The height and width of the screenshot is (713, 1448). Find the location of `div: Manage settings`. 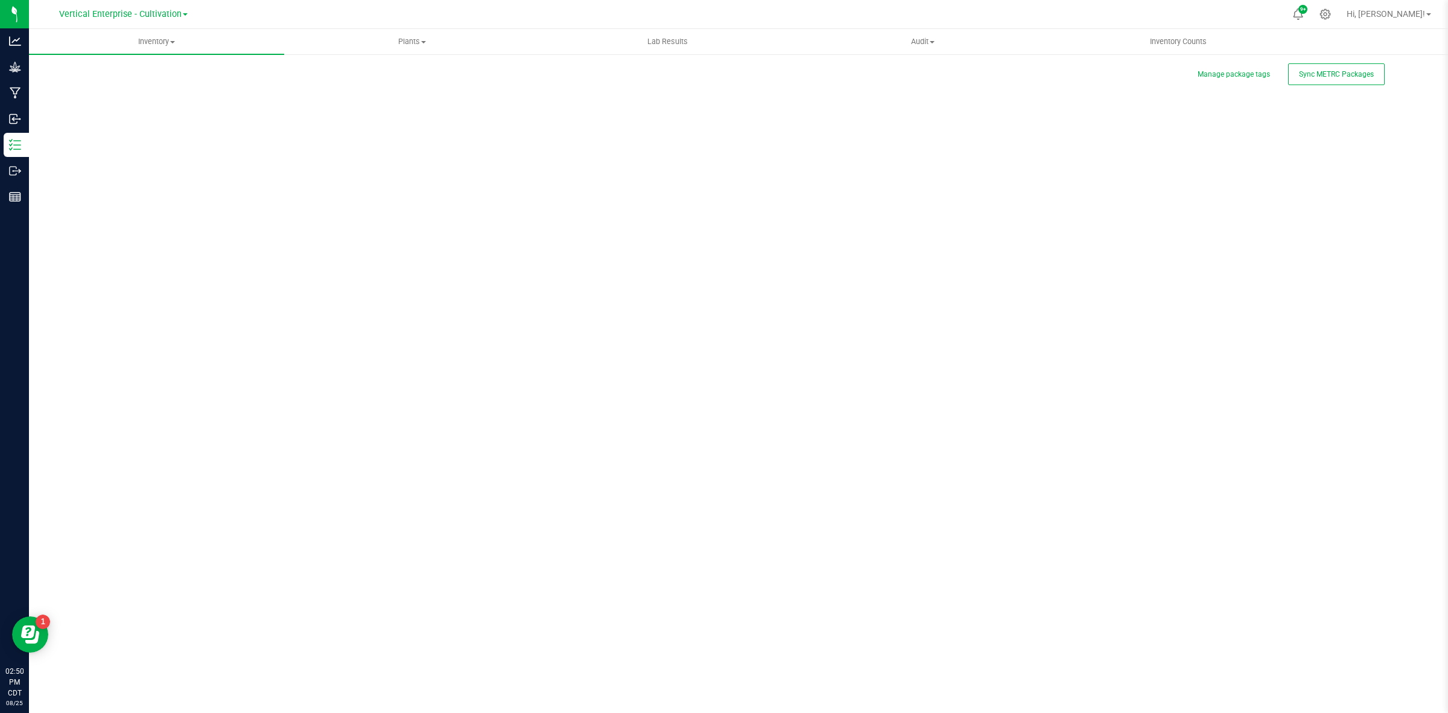

div: Manage settings is located at coordinates (1325, 14).